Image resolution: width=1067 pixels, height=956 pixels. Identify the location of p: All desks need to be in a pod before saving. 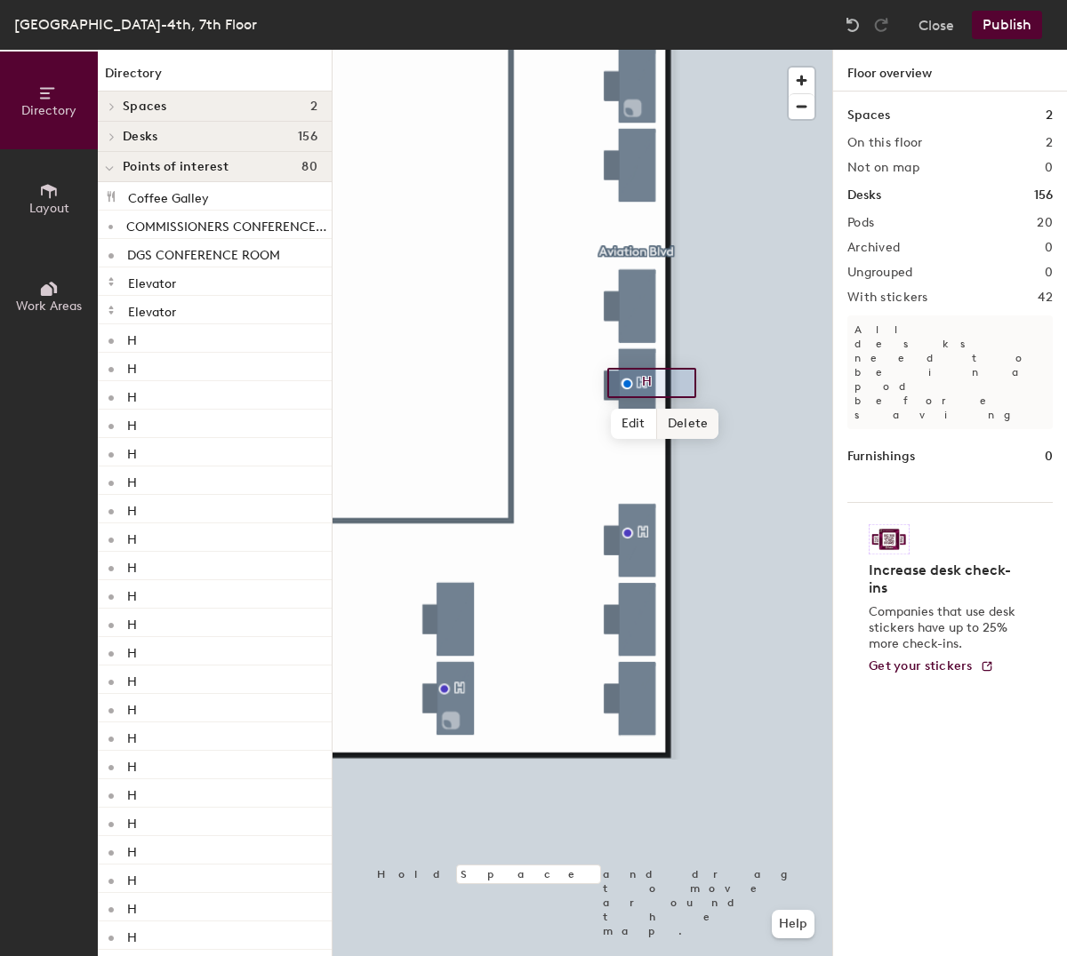
(949, 372).